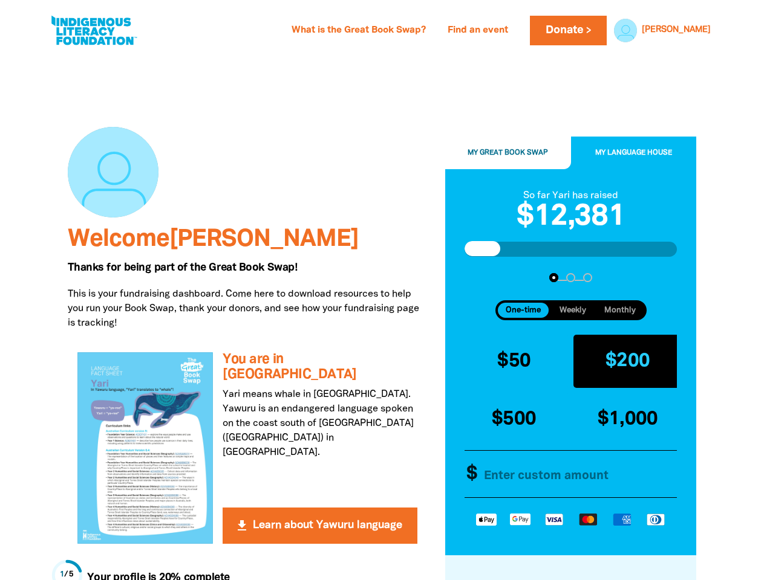  I want to click on img: Google Pay logo, so click(520, 519).